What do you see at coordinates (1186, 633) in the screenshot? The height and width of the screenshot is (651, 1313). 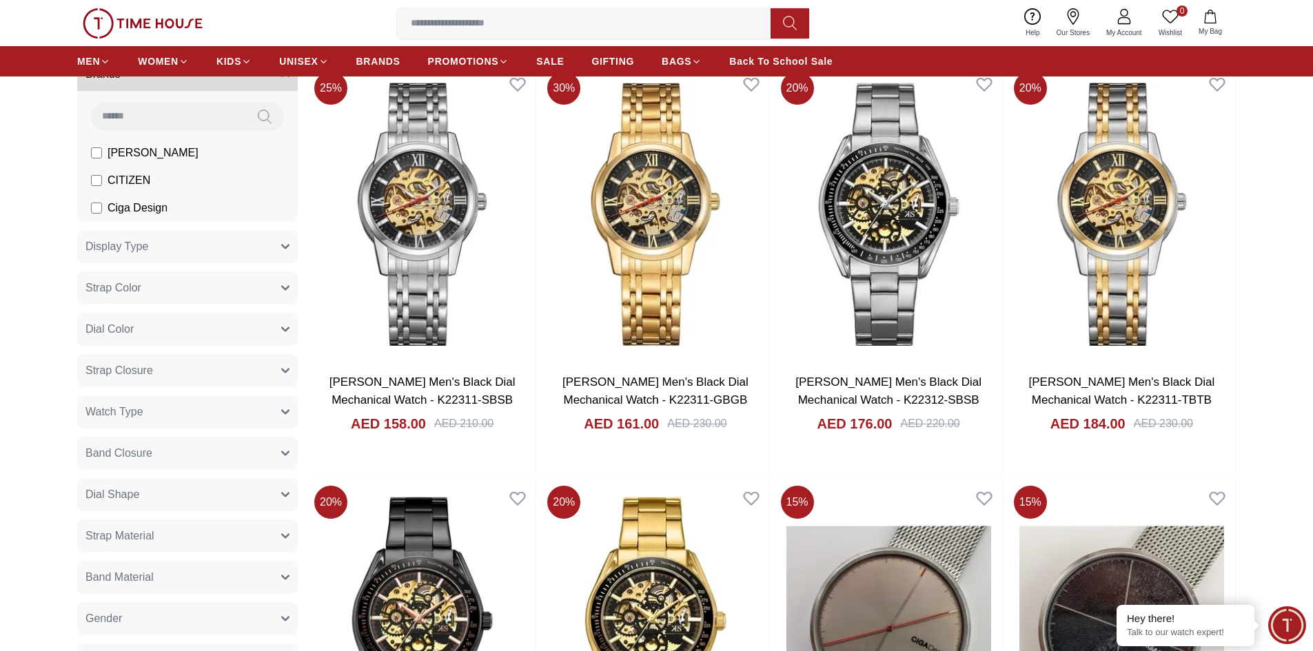 I see `p: Talk to our watch expert!` at bounding box center [1186, 633].